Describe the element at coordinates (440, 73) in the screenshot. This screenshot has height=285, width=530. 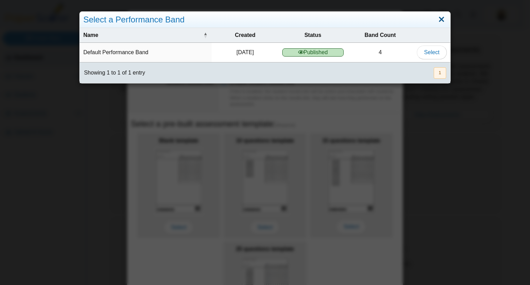
I see `button: 1` at that location.